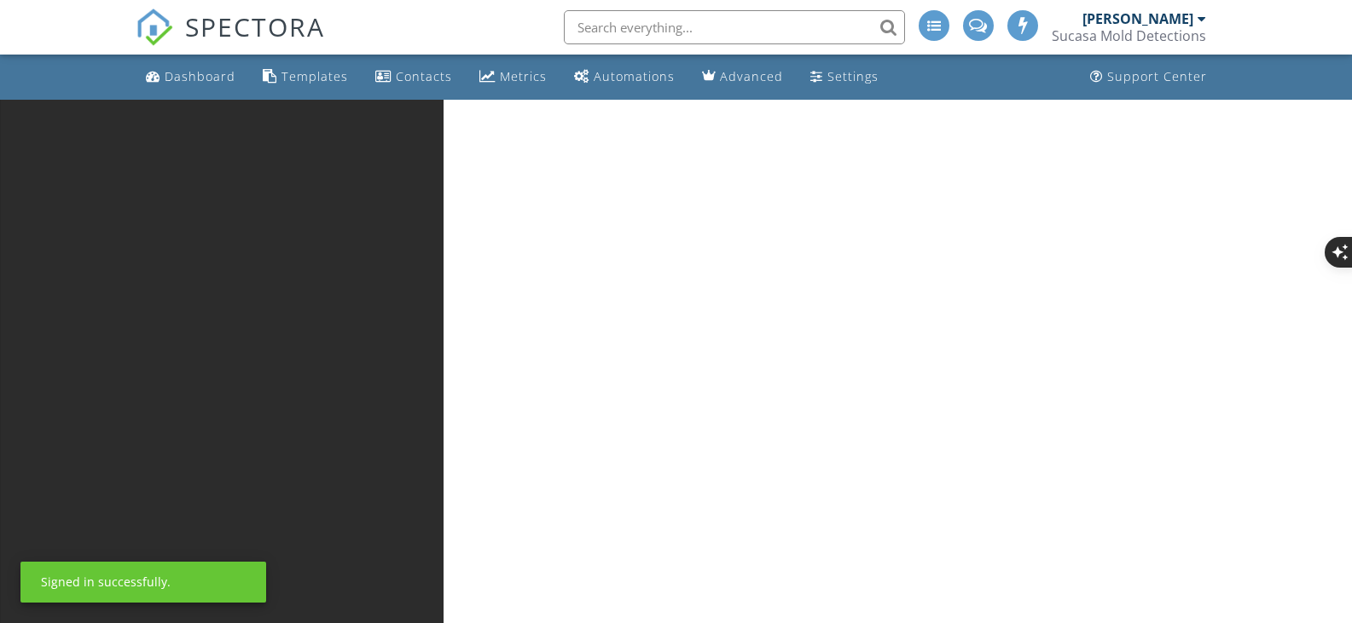  What do you see at coordinates (844, 77) in the screenshot?
I see `a: Settings` at bounding box center [844, 77].